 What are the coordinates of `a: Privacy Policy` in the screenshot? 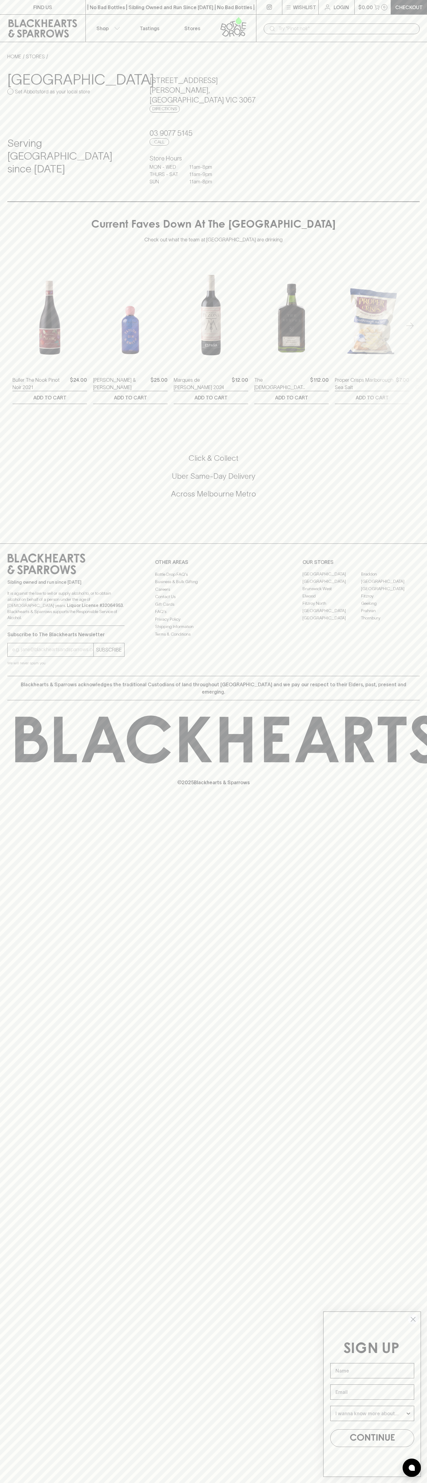 It's located at (214, 619).